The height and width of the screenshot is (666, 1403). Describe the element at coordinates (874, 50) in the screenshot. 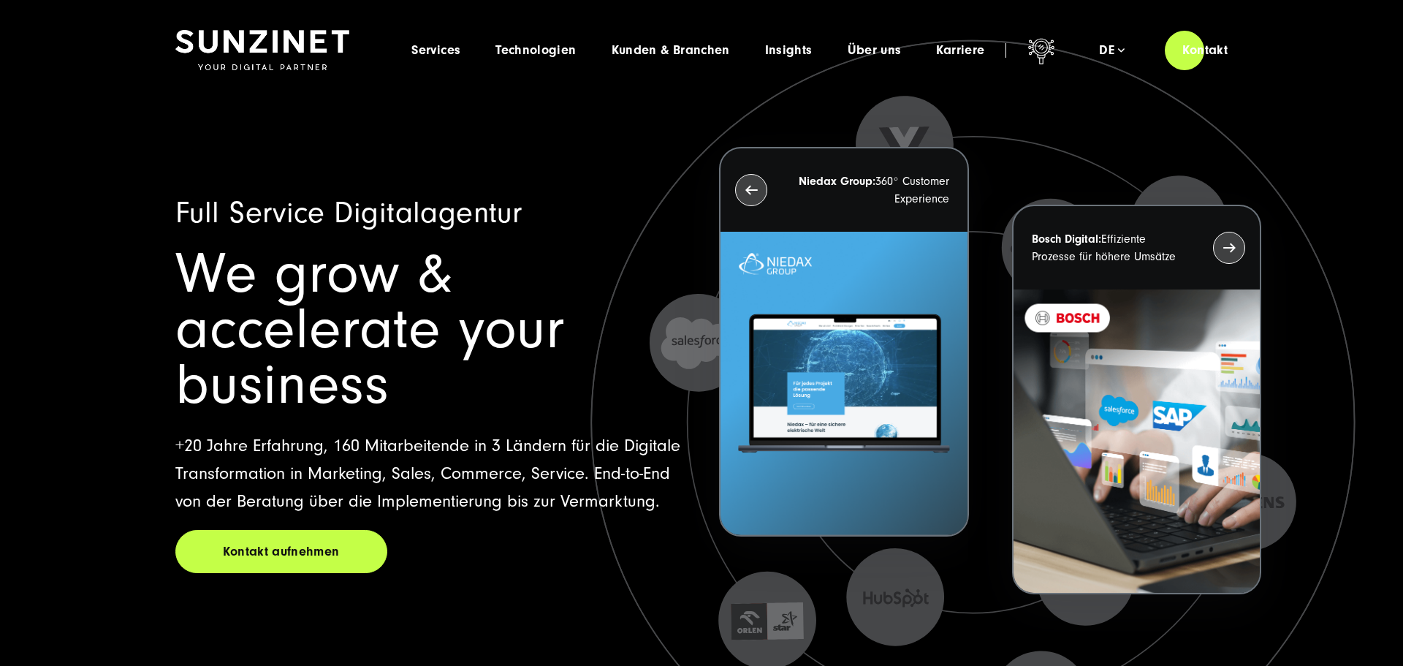

I see `a: Über uns` at that location.